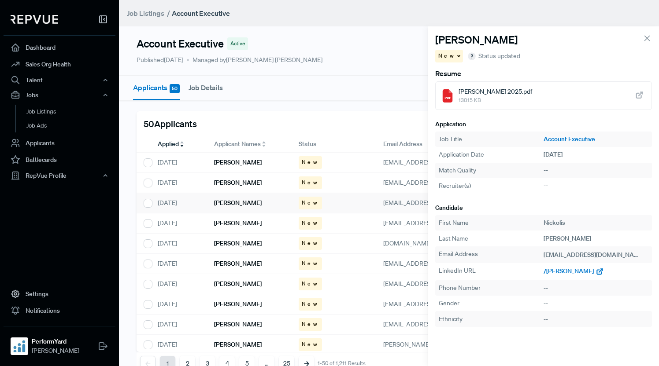 The height and width of the screenshot is (366, 659). Describe the element at coordinates (491, 239) in the screenshot. I see `div: Last Name` at that location.